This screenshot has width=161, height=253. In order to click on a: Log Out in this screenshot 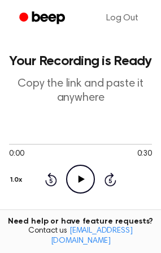, I will do `click(122, 18)`.